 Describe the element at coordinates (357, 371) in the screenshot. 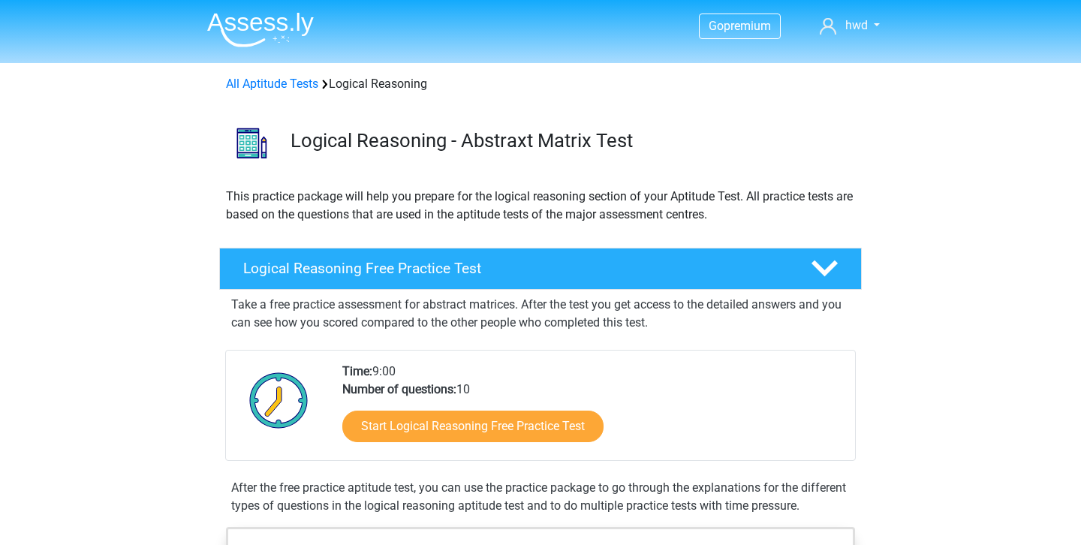

I see `b: Time:` at that location.